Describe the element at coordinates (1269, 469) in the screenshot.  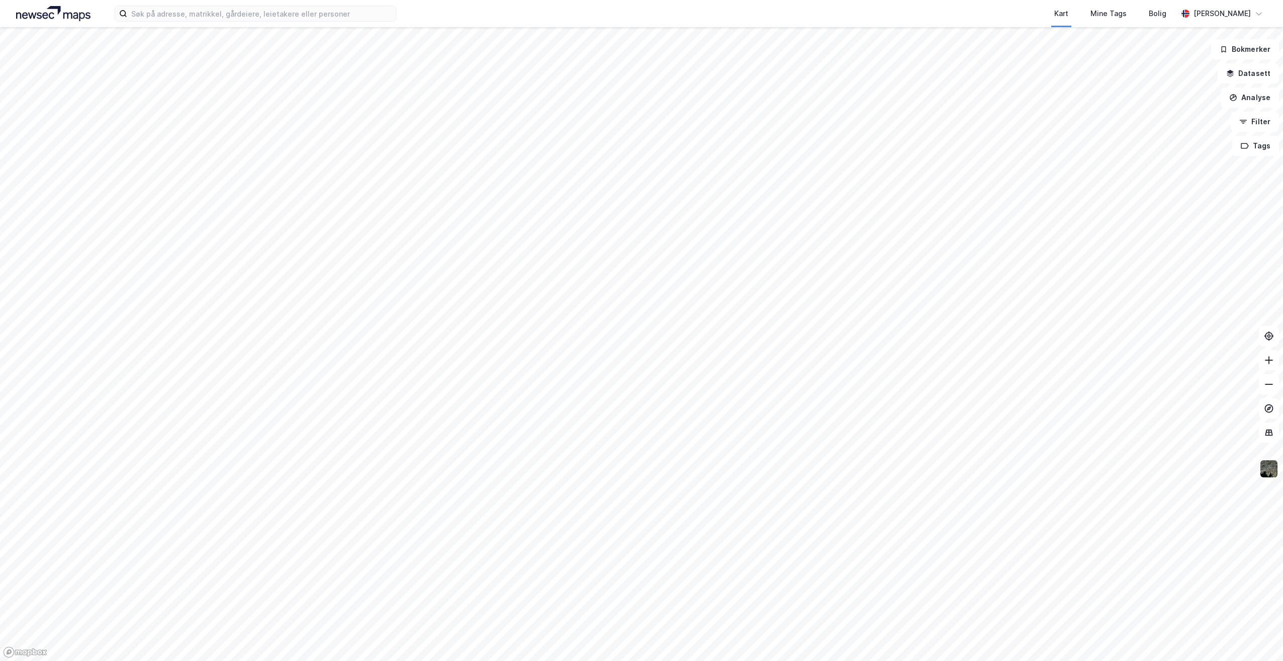
I see `img: 9k=` at that location.